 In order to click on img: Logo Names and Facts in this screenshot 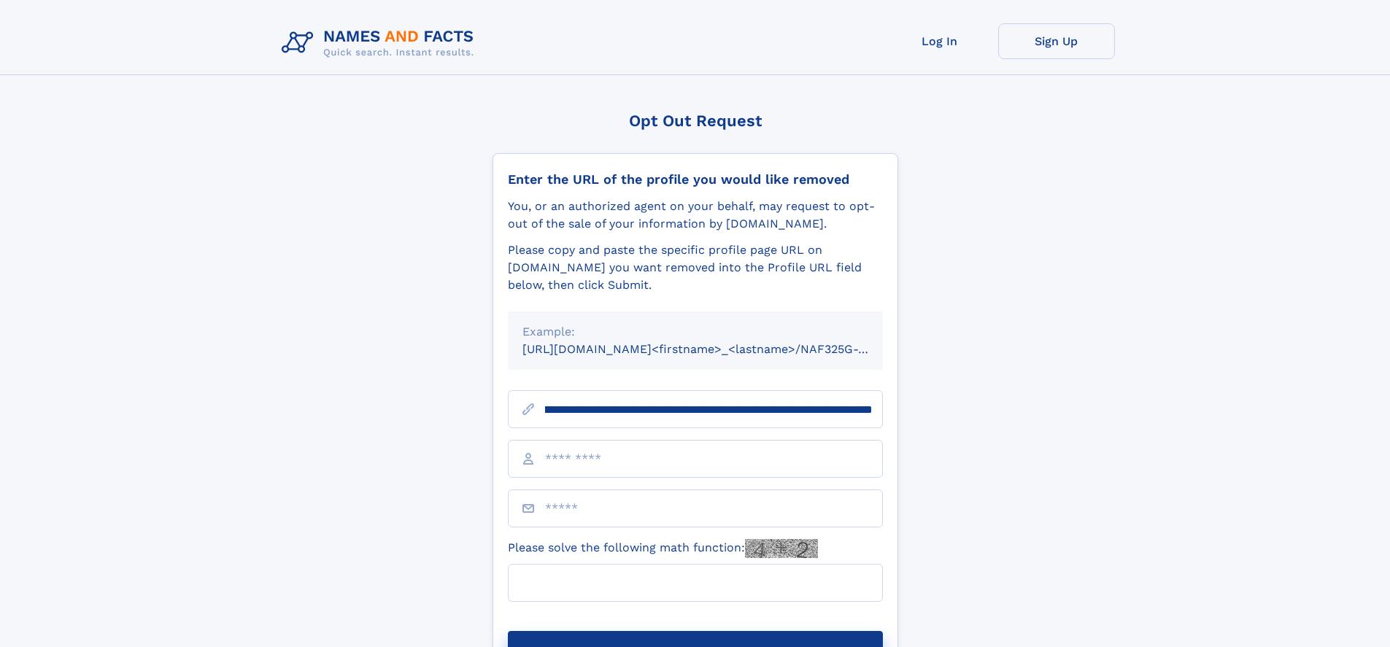, I will do `click(381, 43)`.